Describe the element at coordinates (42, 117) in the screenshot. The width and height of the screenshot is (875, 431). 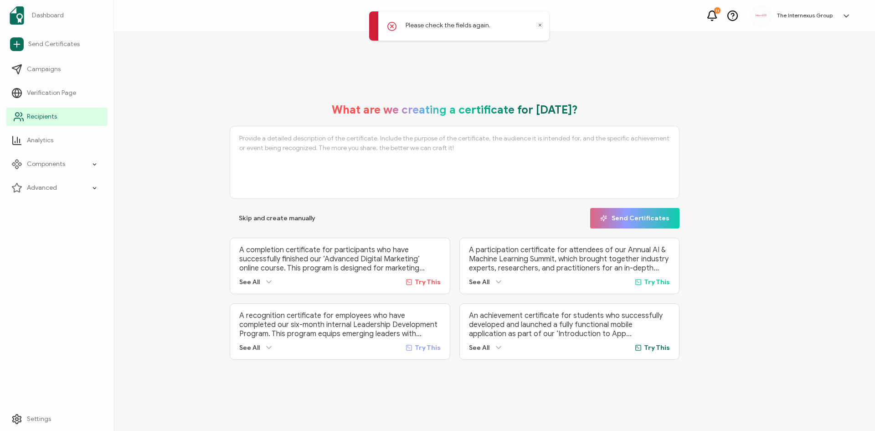
I see `span: Recipients` at that location.